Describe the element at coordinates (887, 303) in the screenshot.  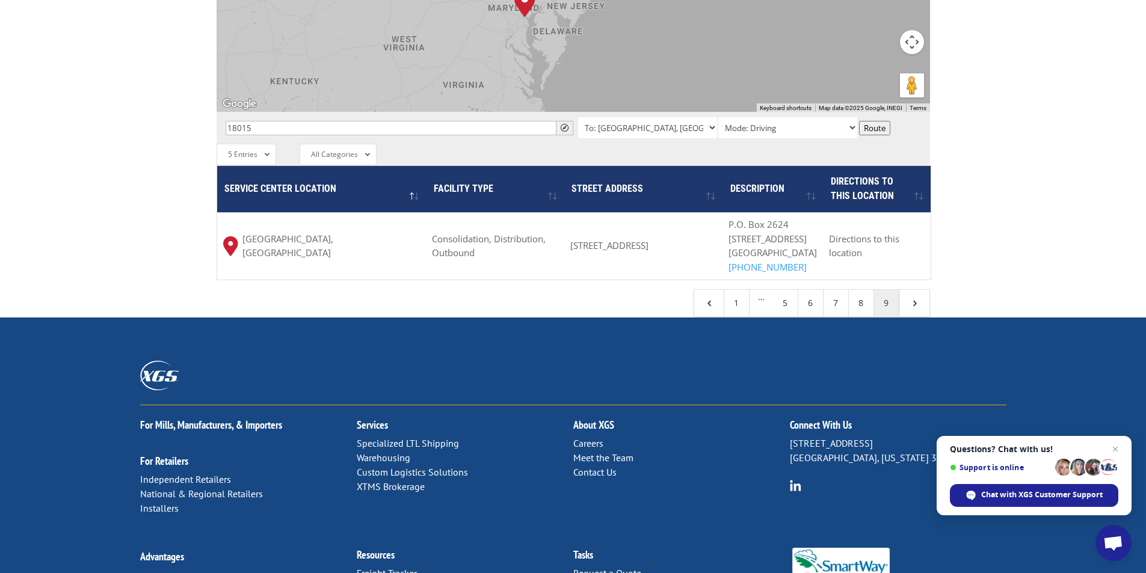
I see `a: 9` at that location.